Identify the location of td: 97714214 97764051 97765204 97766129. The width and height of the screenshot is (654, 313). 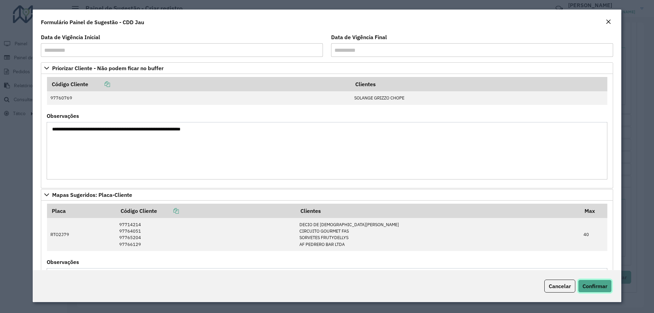
(206, 234).